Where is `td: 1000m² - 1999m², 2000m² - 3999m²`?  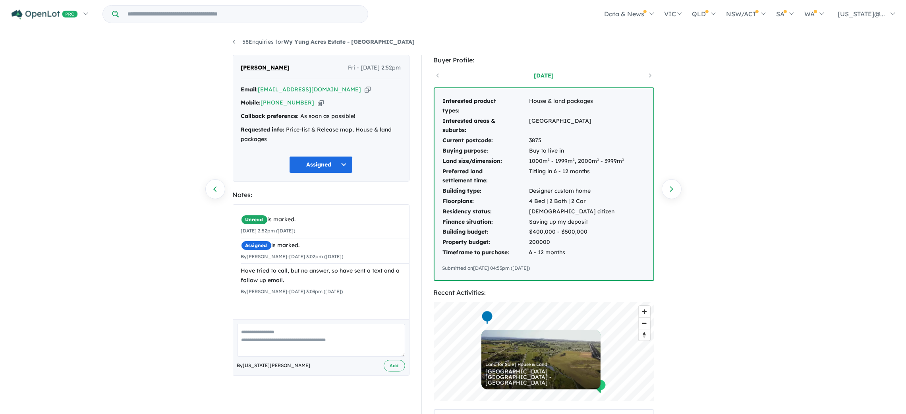 td: 1000m² - 1999m², 2000m² - 3999m² is located at coordinates (577, 161).